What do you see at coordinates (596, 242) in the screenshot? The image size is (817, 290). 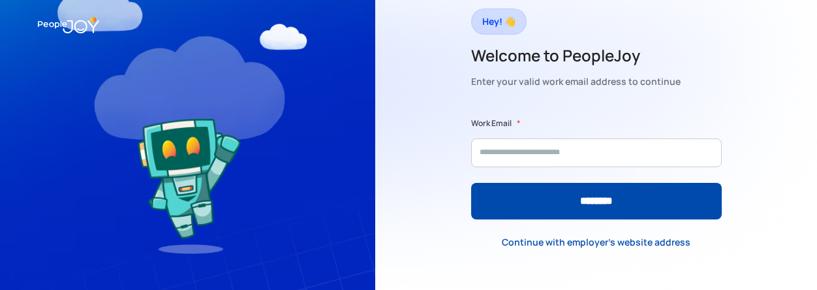 I see `div: Continue with employer's website address` at bounding box center [596, 242].